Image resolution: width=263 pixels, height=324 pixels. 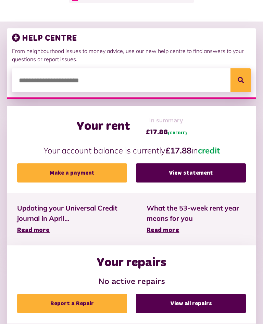 I want to click on span: Updating your Universal Credit journal in April..., so click(x=72, y=214).